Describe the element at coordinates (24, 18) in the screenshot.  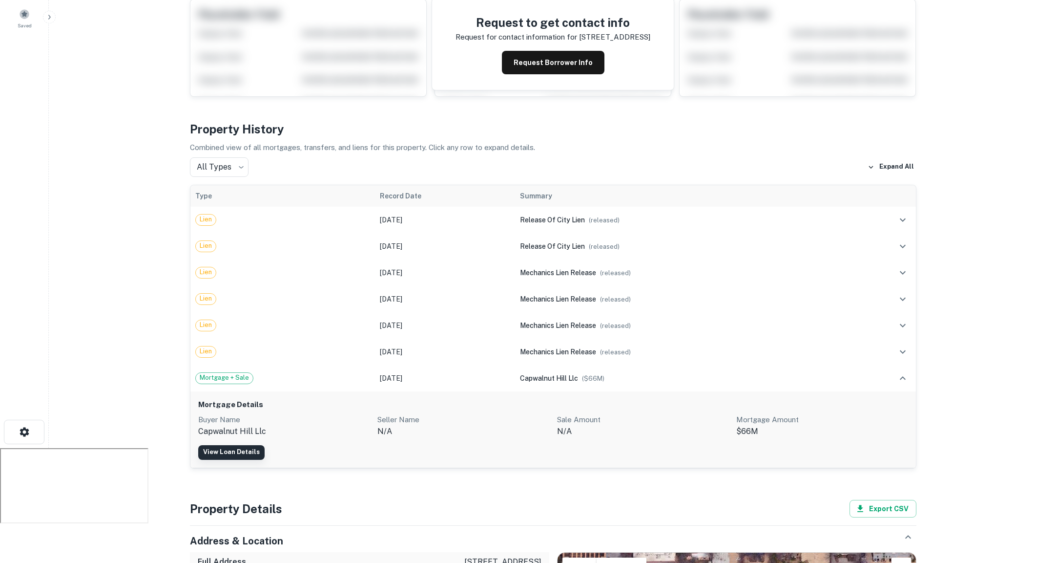
I see `a: Saved` at that location.